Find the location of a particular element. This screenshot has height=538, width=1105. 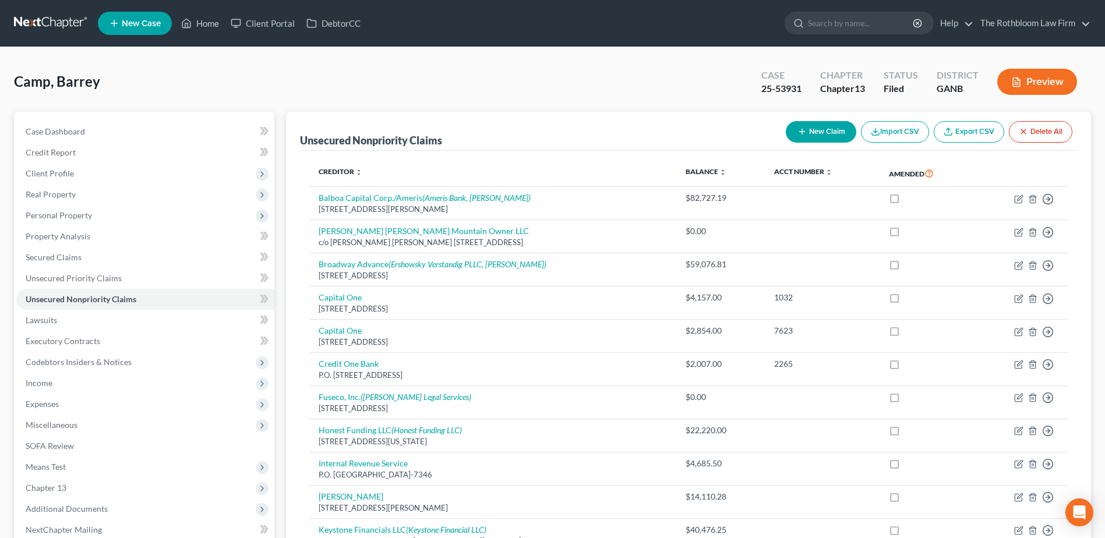

a: Credit One Bank is located at coordinates (348, 364).